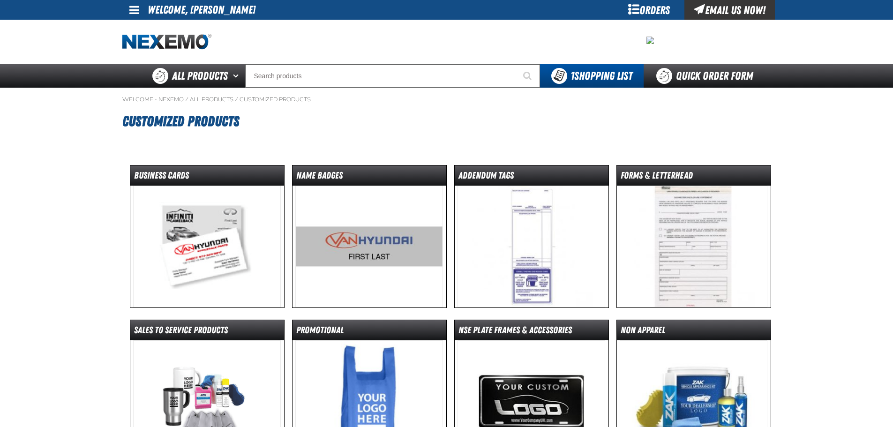  What do you see at coordinates (572, 76) in the screenshot?
I see `strong: 1` at bounding box center [572, 76].